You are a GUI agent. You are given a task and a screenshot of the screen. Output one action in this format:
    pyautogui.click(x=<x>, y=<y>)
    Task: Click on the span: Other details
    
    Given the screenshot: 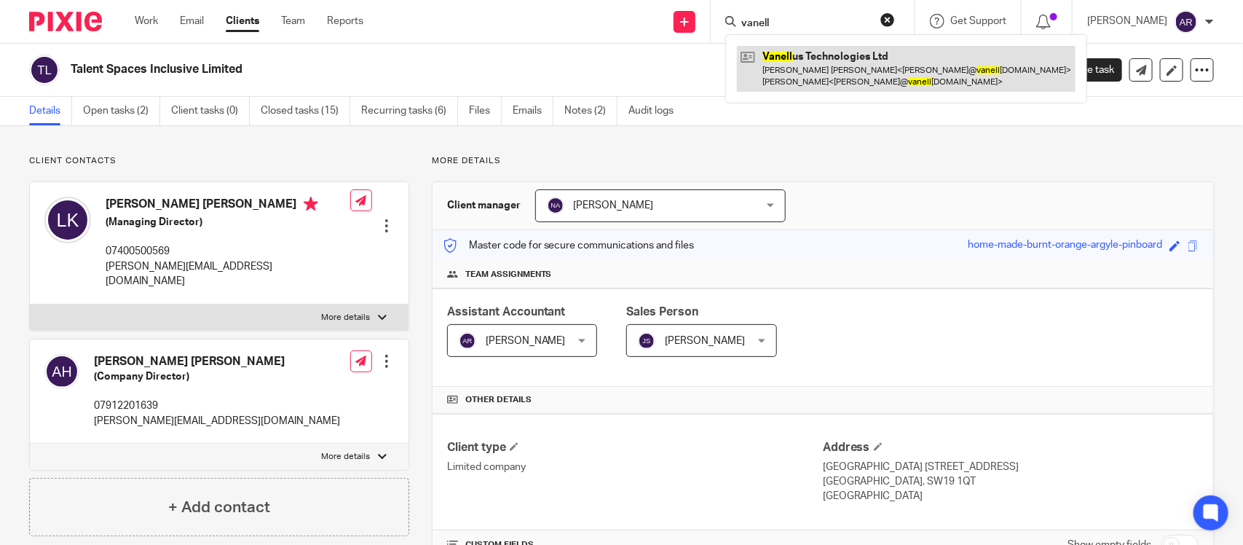 What is the action you would take?
    pyautogui.click(x=498, y=400)
    